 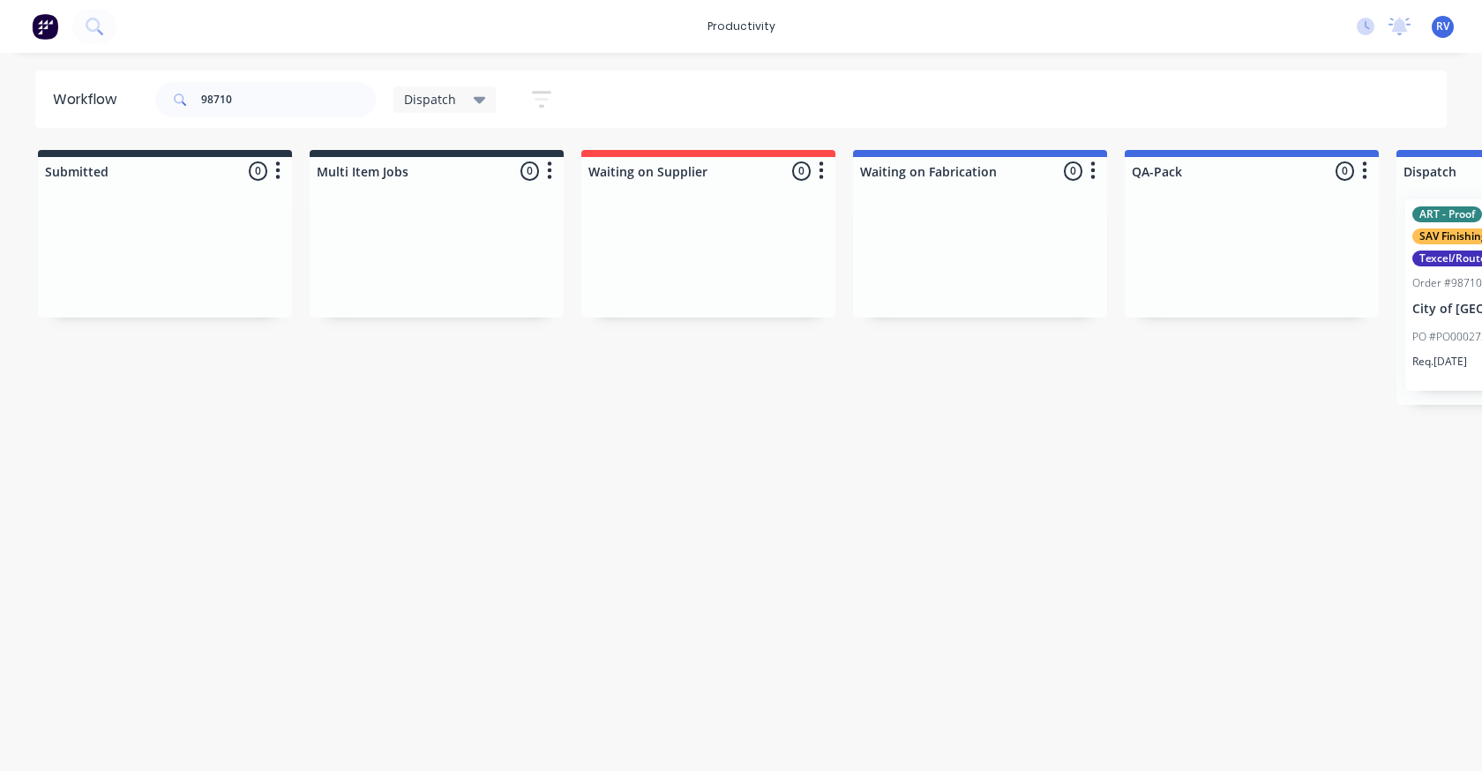 I want to click on div: Workflow, so click(x=89, y=100).